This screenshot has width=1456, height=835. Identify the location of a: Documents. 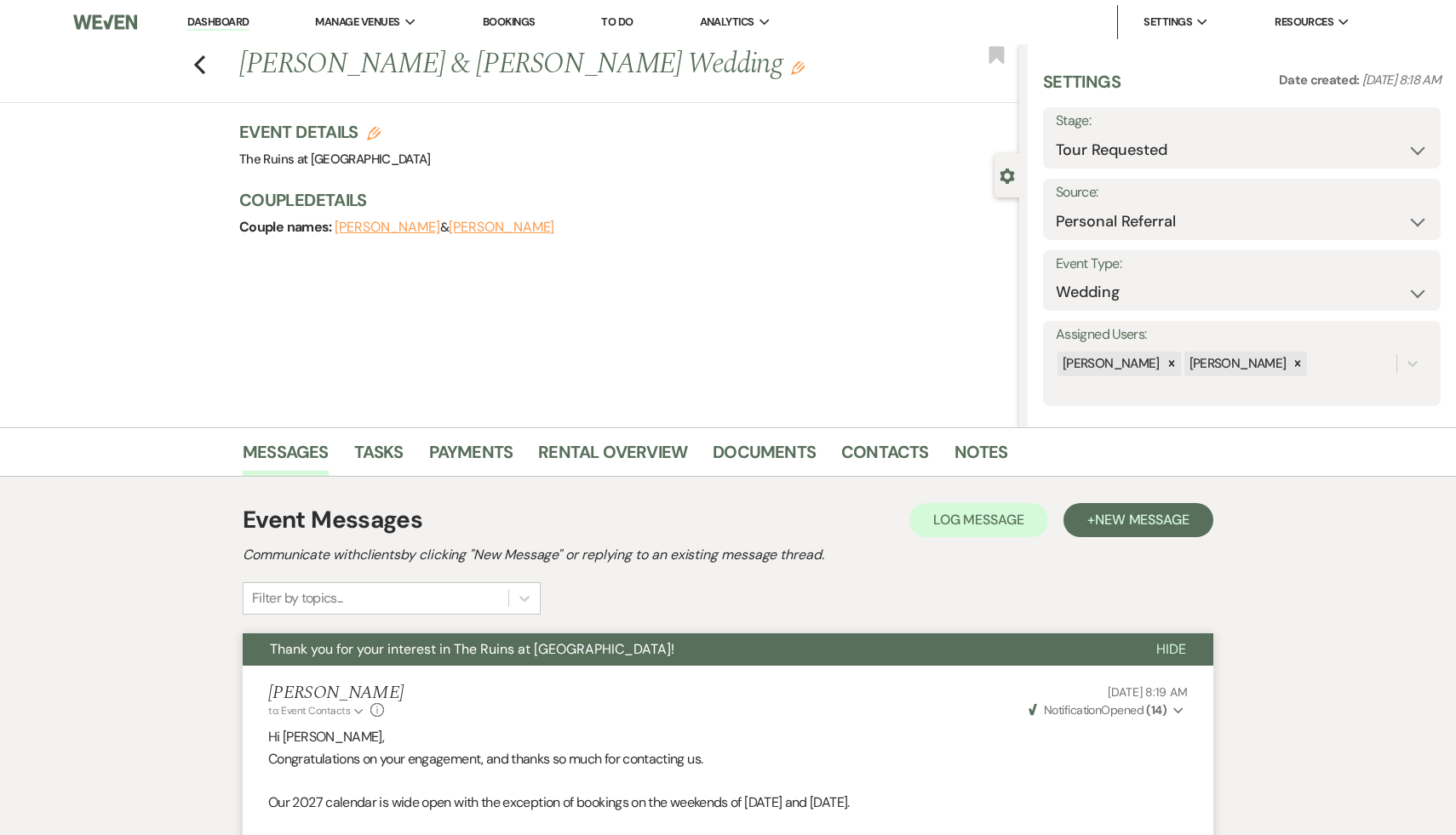
(764, 457).